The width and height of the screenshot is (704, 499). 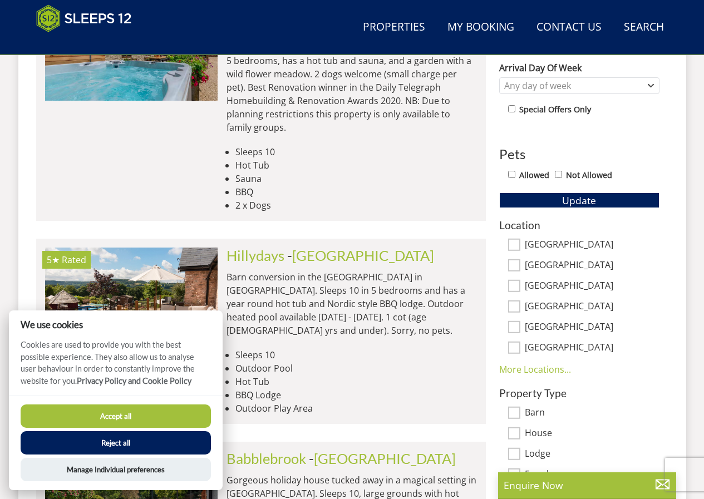 I want to click on p: Cookies are used to provide you with the best possible experience. They also allow us to analyse ..., so click(x=116, y=367).